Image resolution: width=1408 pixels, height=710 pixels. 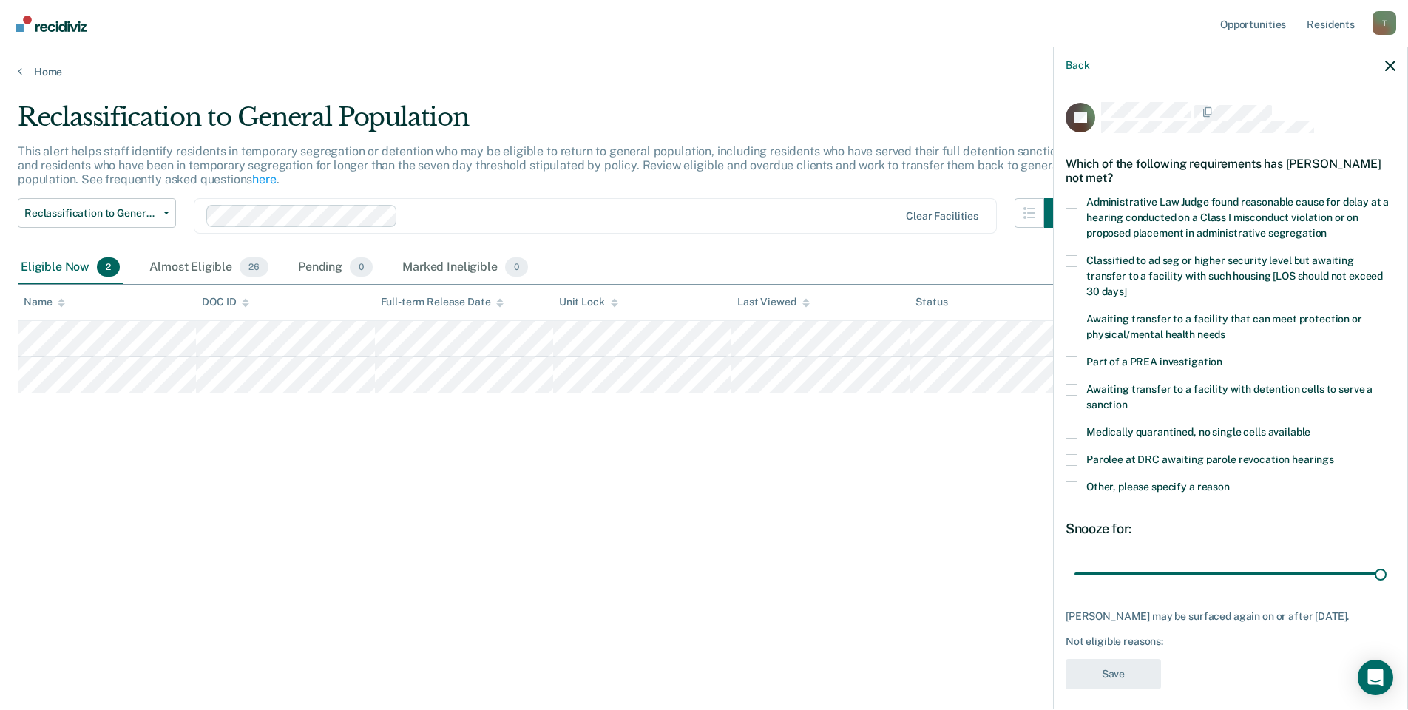 What do you see at coordinates (1223, 326) in the screenshot?
I see `span: Awaiting transfer to a facility that can meet protection or physical/mental health needs` at bounding box center [1223, 326].